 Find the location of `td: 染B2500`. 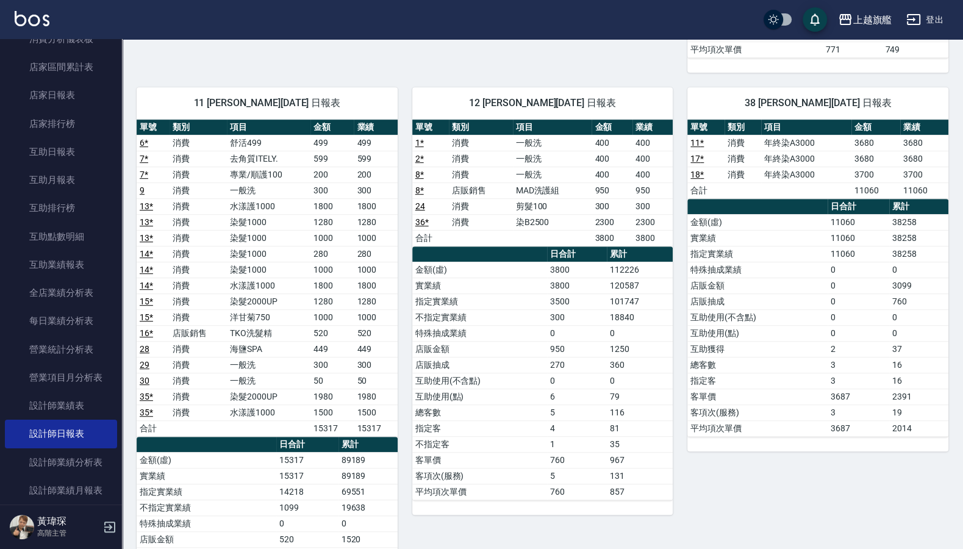

td: 染B2500 is located at coordinates (553, 222).